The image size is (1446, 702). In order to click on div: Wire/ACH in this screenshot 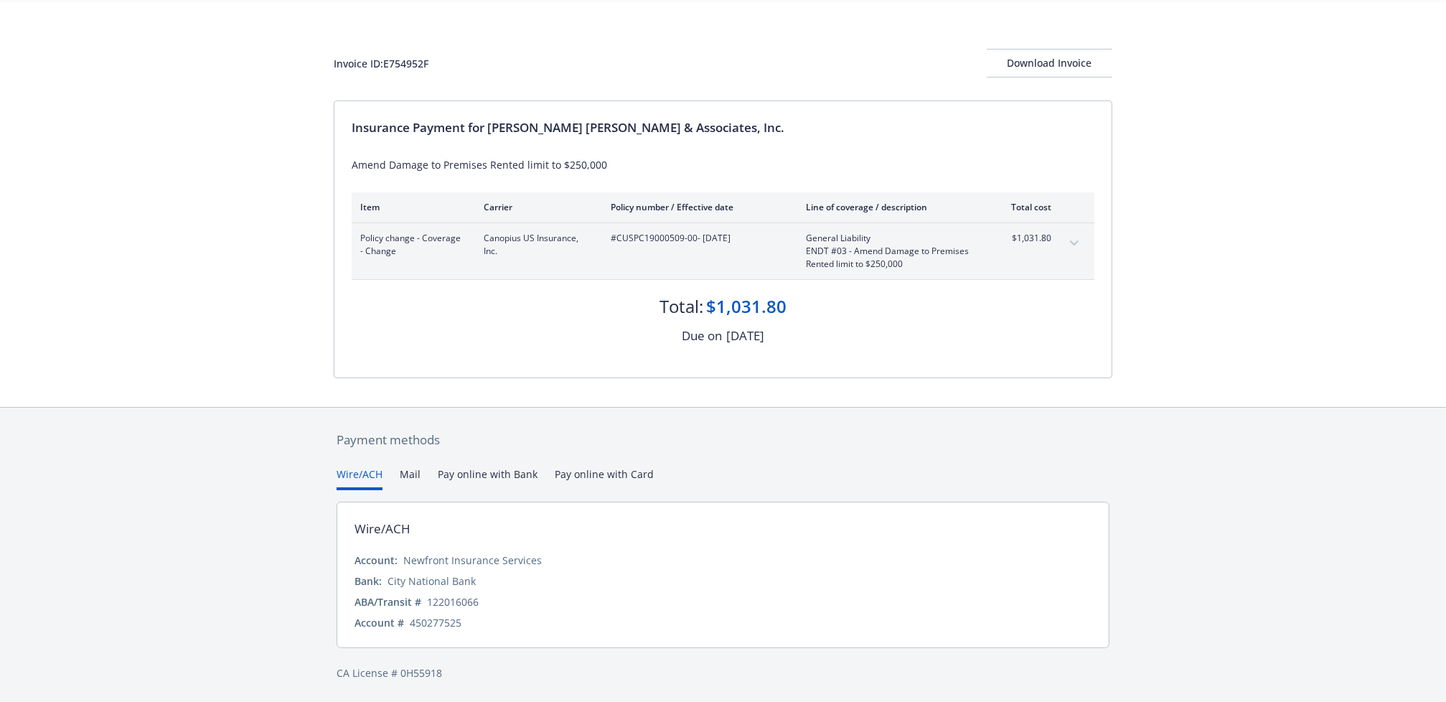, I will do `click(382, 529)`.